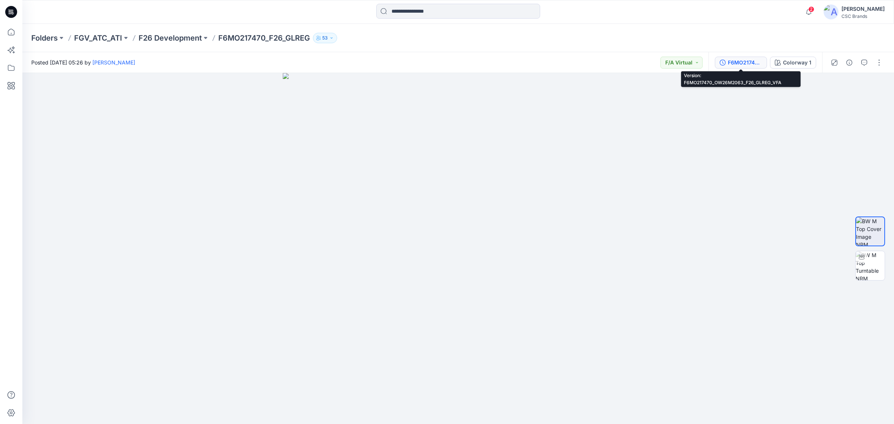 This screenshot has height=424, width=894. What do you see at coordinates (797, 63) in the screenshot?
I see `div: Colorway 1` at bounding box center [797, 63].